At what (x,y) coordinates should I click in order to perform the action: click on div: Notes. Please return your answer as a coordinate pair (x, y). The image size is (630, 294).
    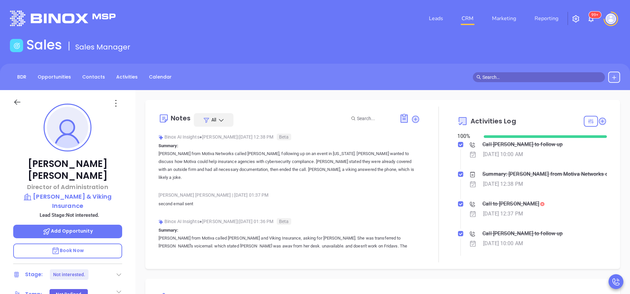
    Looking at the image, I should click on (181, 118).